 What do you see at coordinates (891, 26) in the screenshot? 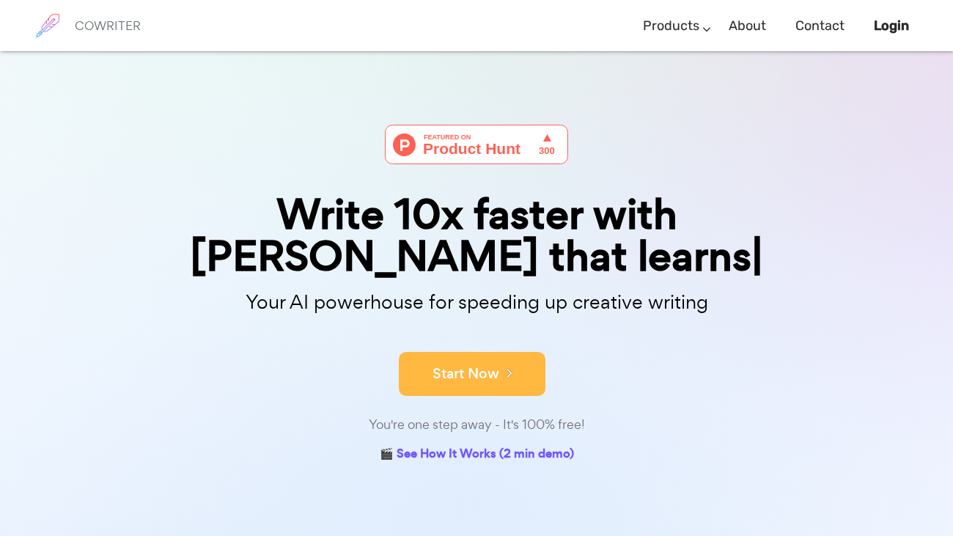
I see `b: Login` at bounding box center [891, 26].